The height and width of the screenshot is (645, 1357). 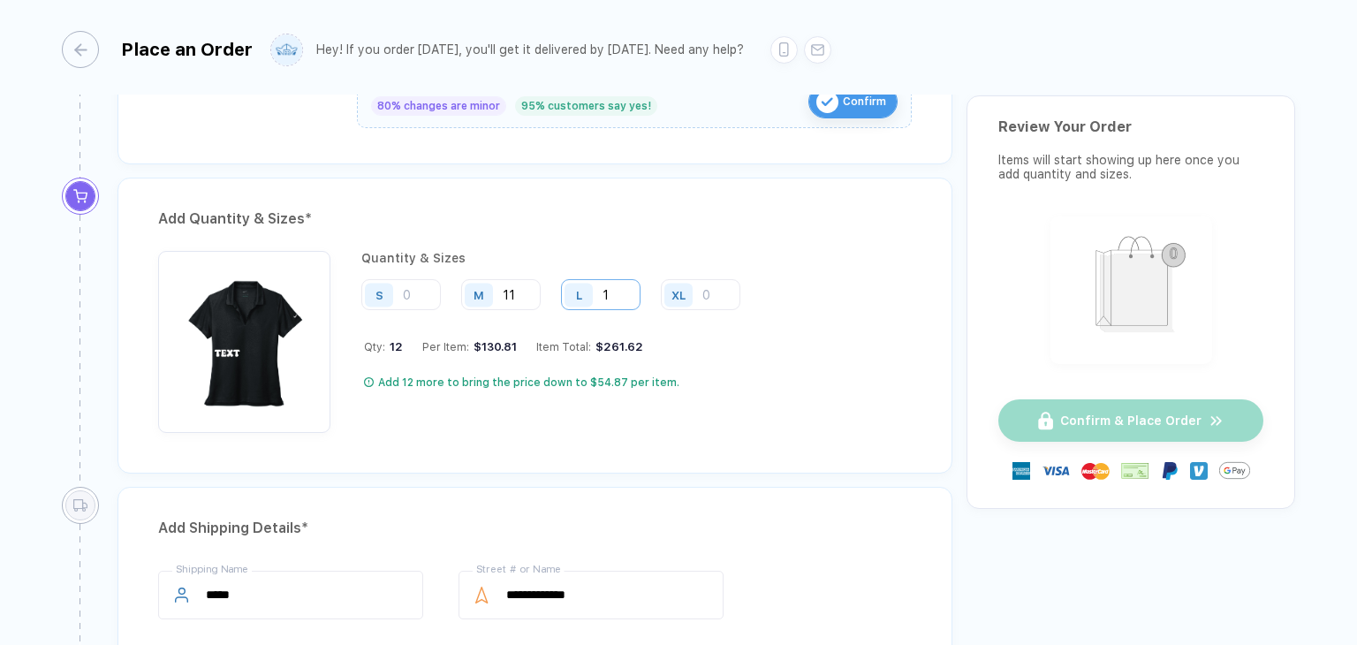 I want to click on div: 80% changes are minor, so click(x=438, y=106).